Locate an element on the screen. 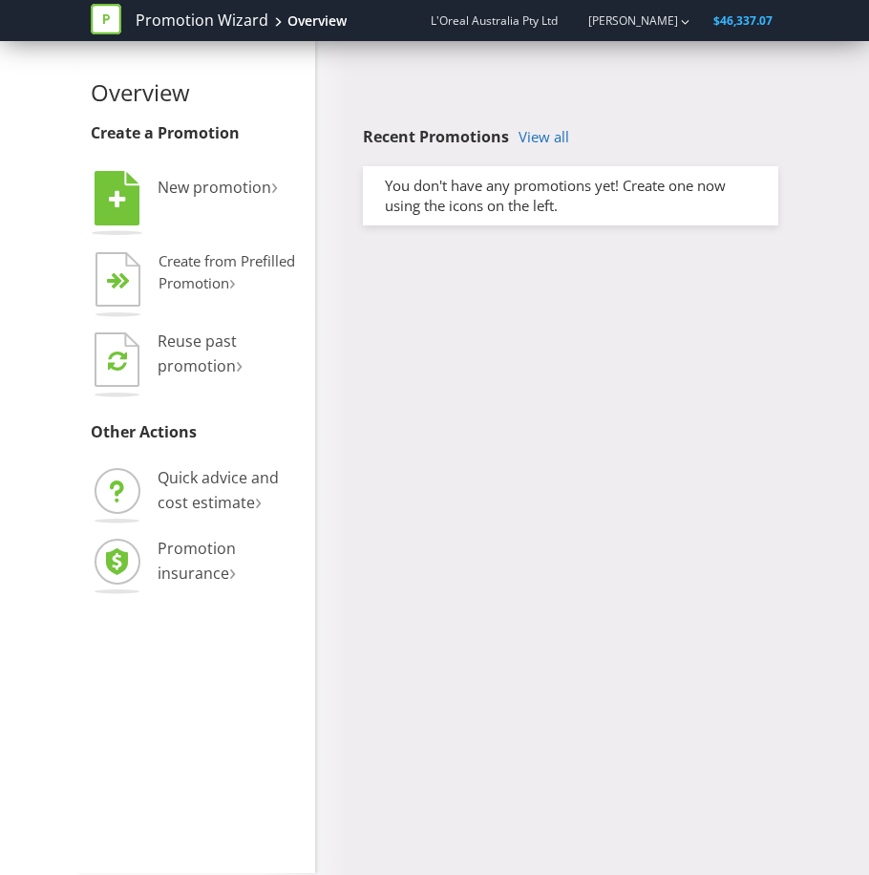 Image resolution: width=869 pixels, height=875 pixels. span: Create from Prefilled Promotion is located at coordinates (226, 271).